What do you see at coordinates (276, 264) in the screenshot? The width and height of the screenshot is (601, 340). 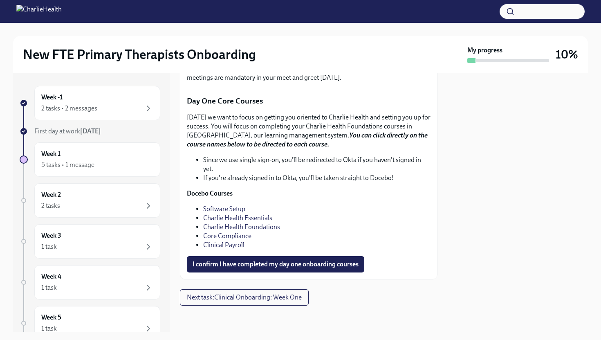 I see `button: I confirm I have completed my day one onboarding courses` at bounding box center [276, 264].